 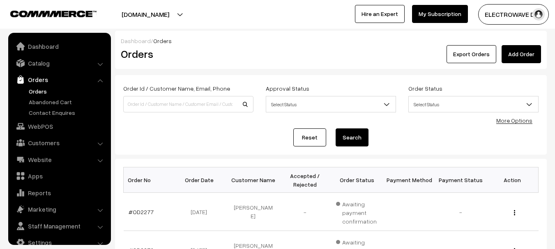 What do you see at coordinates (59, 160) in the screenshot?
I see `a: Website` at bounding box center [59, 160].